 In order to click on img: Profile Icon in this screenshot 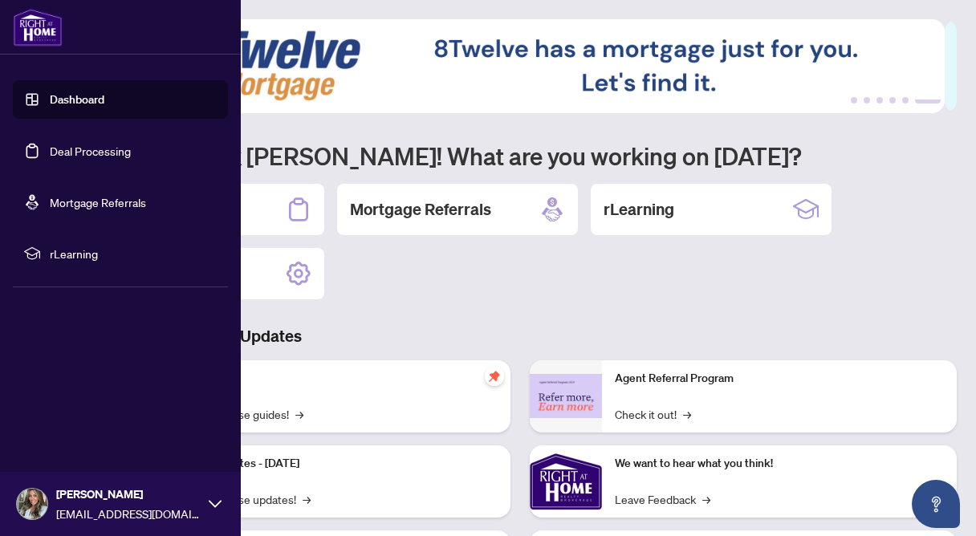, I will do `click(32, 504)`.